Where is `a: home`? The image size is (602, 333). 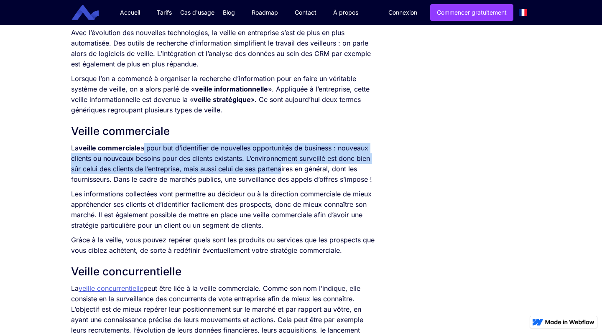 a: home is located at coordinates (91, 13).